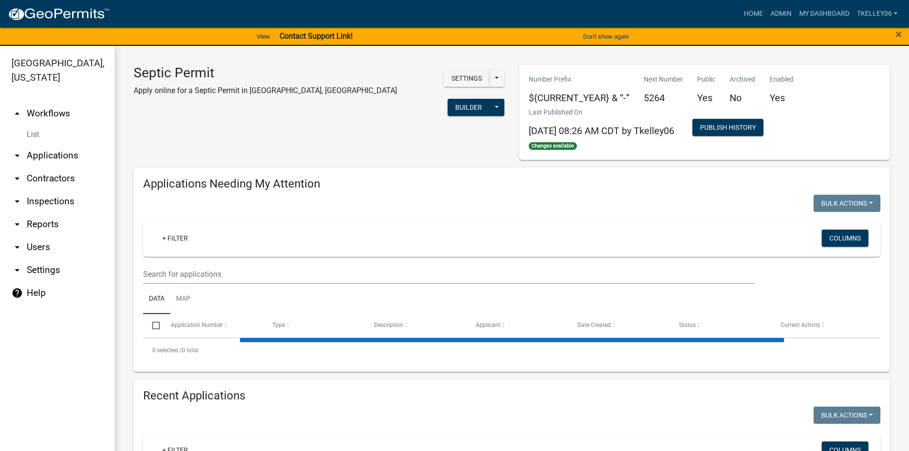 This screenshot has width=909, height=451. I want to click on button: Publish History, so click(728, 127).